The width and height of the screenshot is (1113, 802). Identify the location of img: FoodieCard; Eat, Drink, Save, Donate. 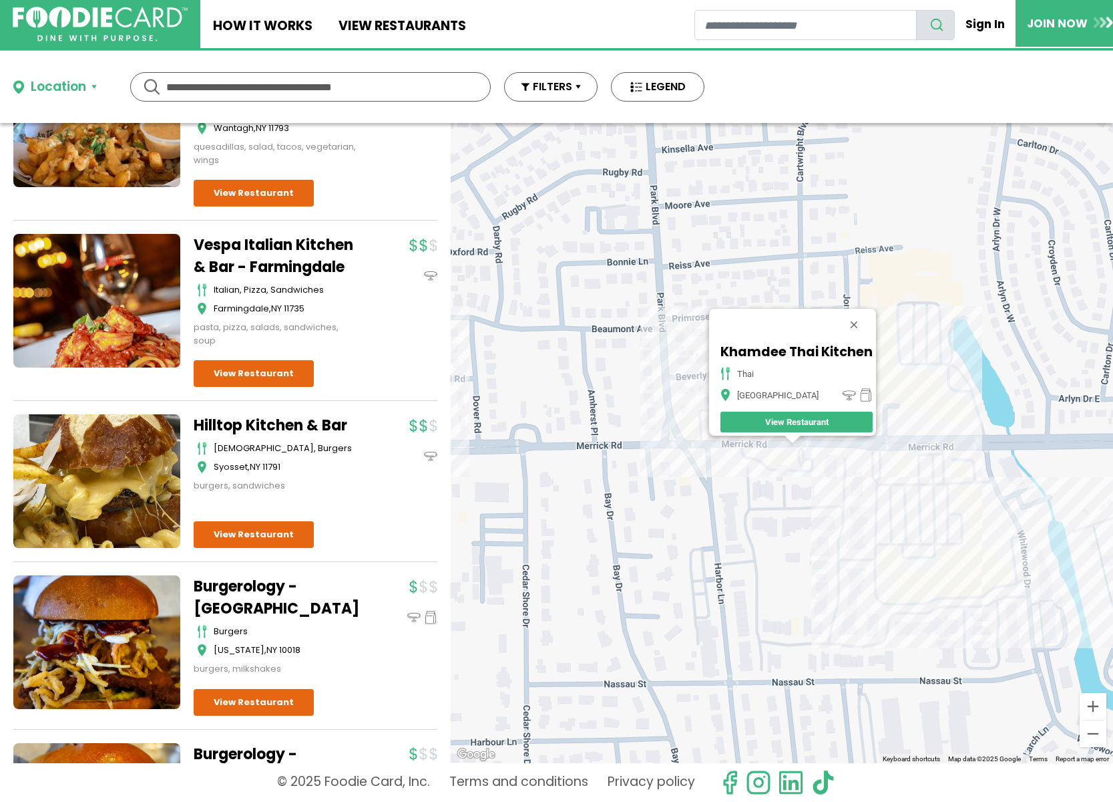
(100, 24).